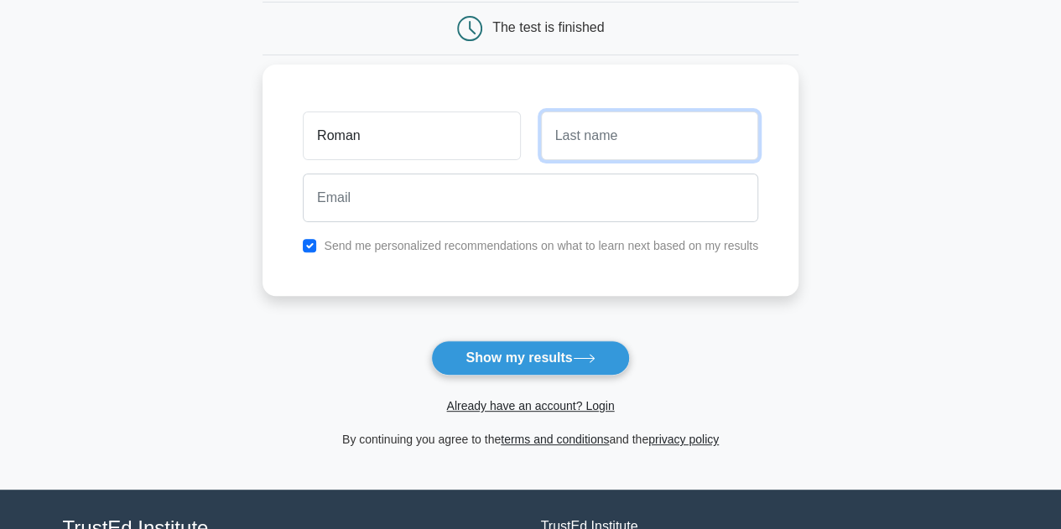  I want to click on label: Send me personalized recommendations on what to learn next based on my results, so click(541, 246).